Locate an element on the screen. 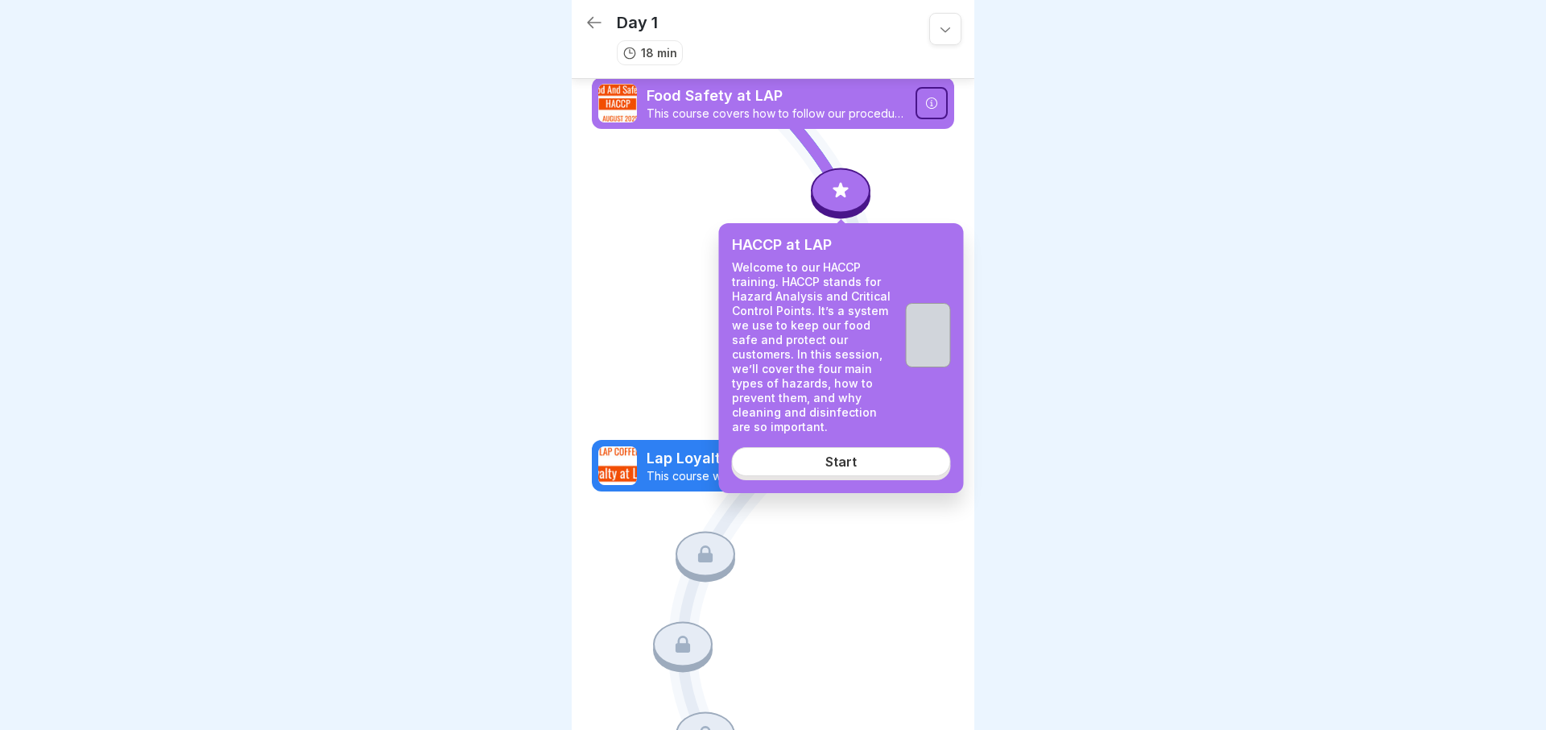  p: Lap Loyalty is located at coordinates (776, 458).